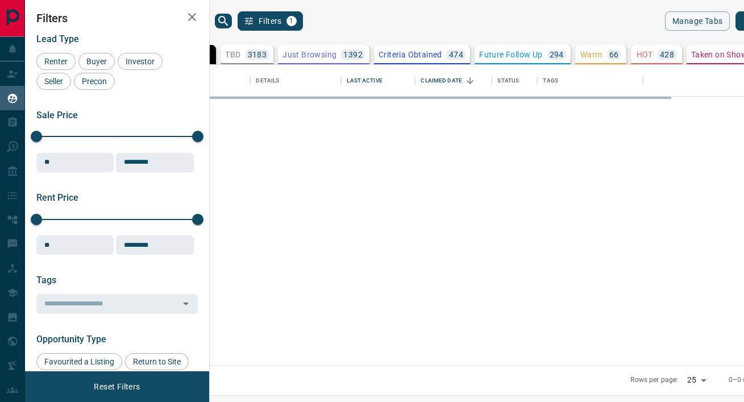 Image resolution: width=744 pixels, height=402 pixels. What do you see at coordinates (186, 304) in the screenshot?
I see `button: Open` at bounding box center [186, 304].